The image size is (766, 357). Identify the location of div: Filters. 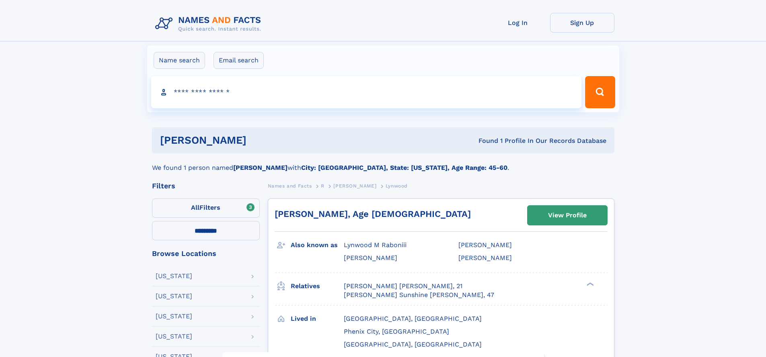
(206, 186).